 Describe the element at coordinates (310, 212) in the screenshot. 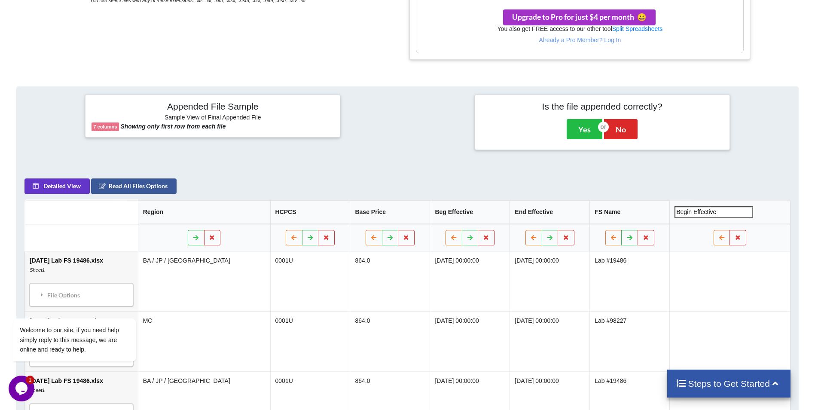

I see `th: HCPCS` at that location.